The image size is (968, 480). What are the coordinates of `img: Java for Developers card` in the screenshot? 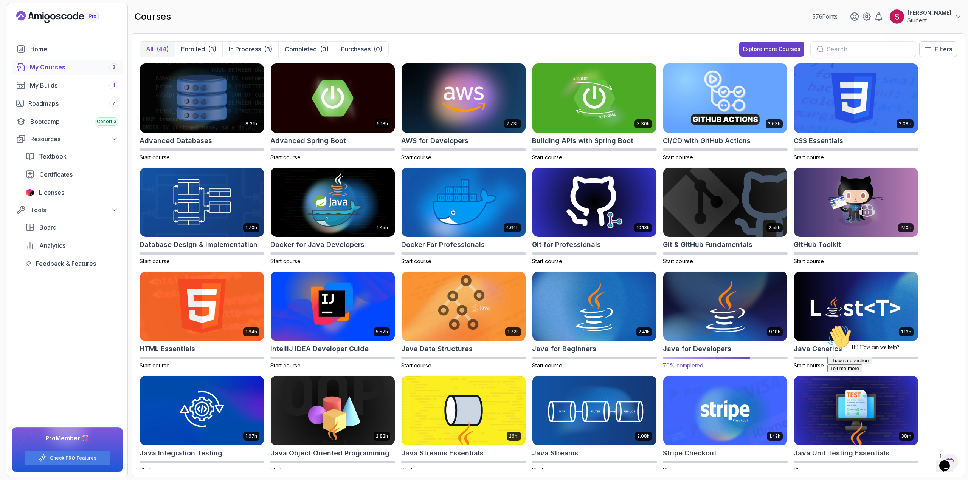 It's located at (725, 307).